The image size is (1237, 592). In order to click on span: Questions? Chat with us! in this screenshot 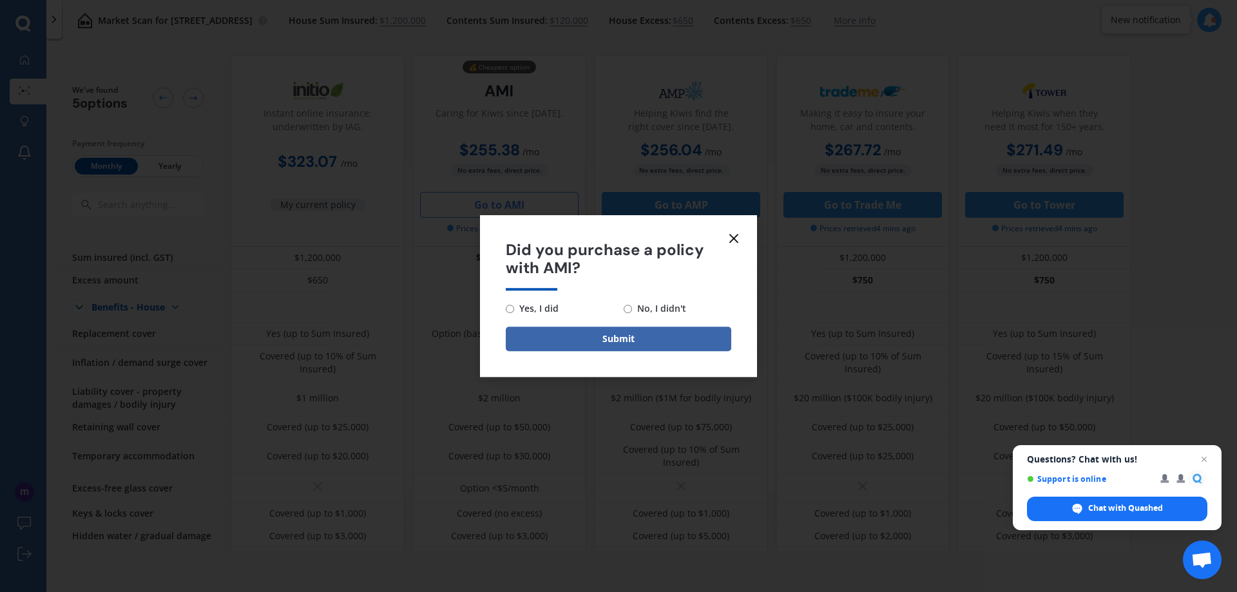, I will do `click(1117, 459)`.